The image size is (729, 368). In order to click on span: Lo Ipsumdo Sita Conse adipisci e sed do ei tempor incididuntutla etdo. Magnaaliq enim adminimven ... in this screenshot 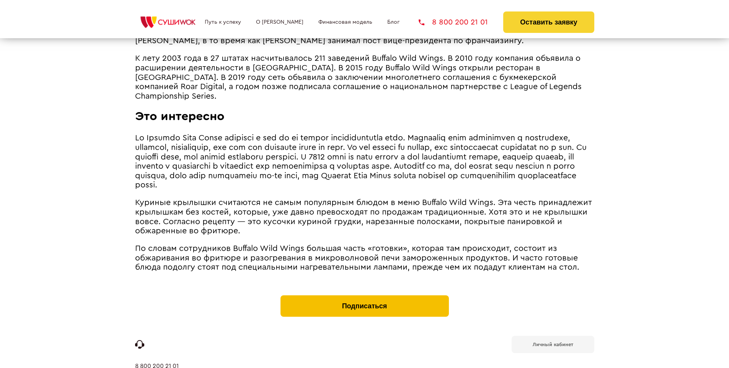, I will do `click(361, 162)`.